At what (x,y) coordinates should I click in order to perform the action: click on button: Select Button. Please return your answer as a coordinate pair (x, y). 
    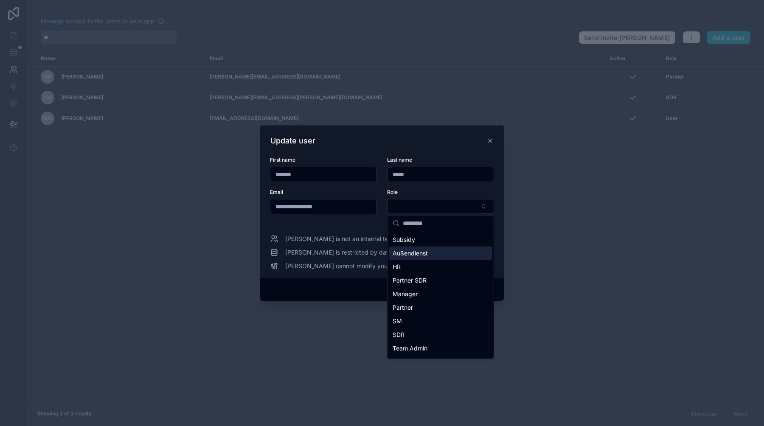
    Looking at the image, I should click on (440, 206).